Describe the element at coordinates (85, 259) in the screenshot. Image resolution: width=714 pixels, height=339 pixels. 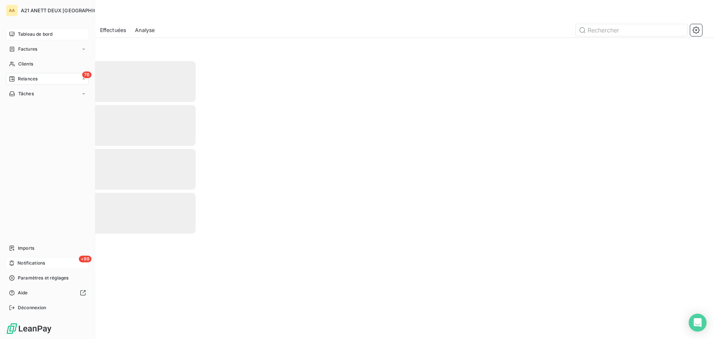
I see `span: +99` at that location.